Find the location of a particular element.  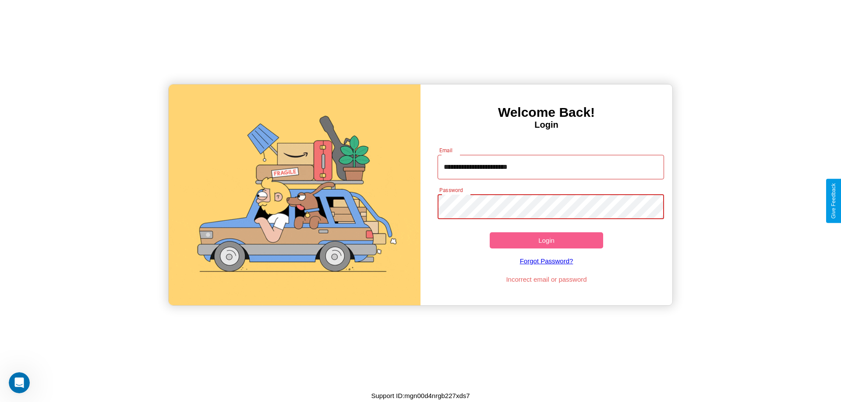

a: Forgot Password? is located at coordinates (546, 261).